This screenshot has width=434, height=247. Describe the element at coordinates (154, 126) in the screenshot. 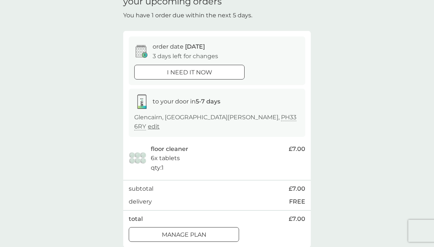

I see `span: edit` at that location.